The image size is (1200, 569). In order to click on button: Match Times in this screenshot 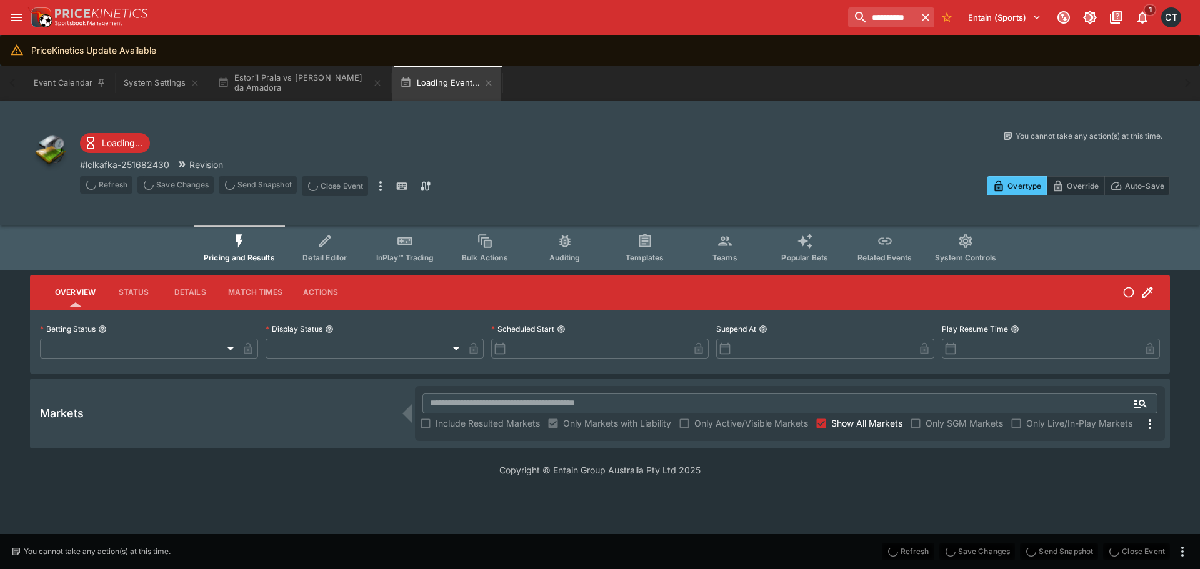, I will do `click(255, 292)`.